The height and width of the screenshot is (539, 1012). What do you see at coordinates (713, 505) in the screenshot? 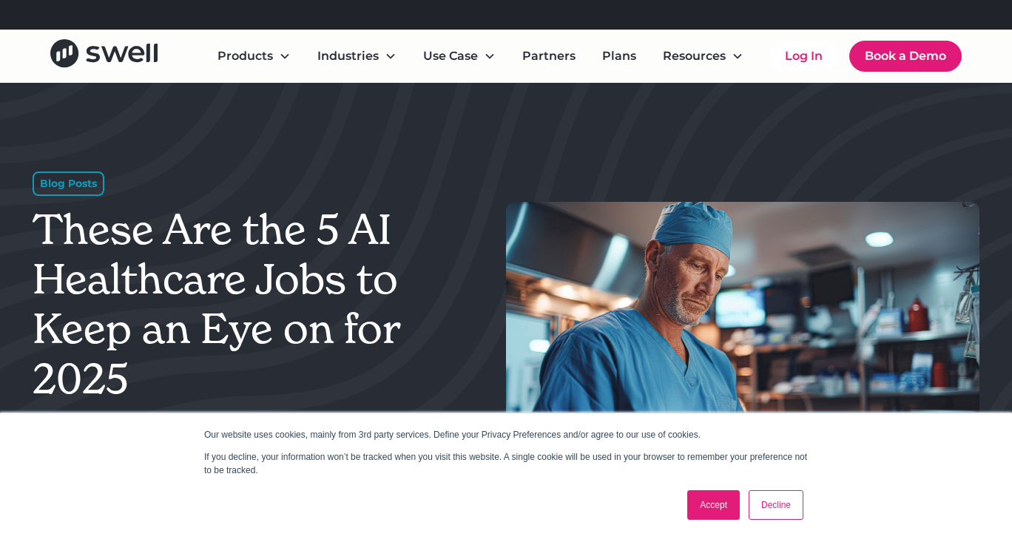
I see `a: Accept` at bounding box center [713, 505].